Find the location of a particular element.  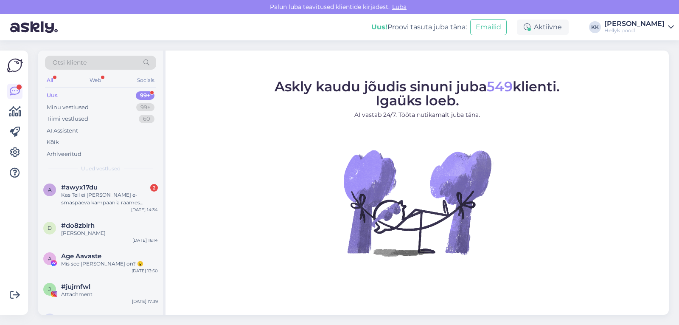

b: Uus! is located at coordinates (380, 27).